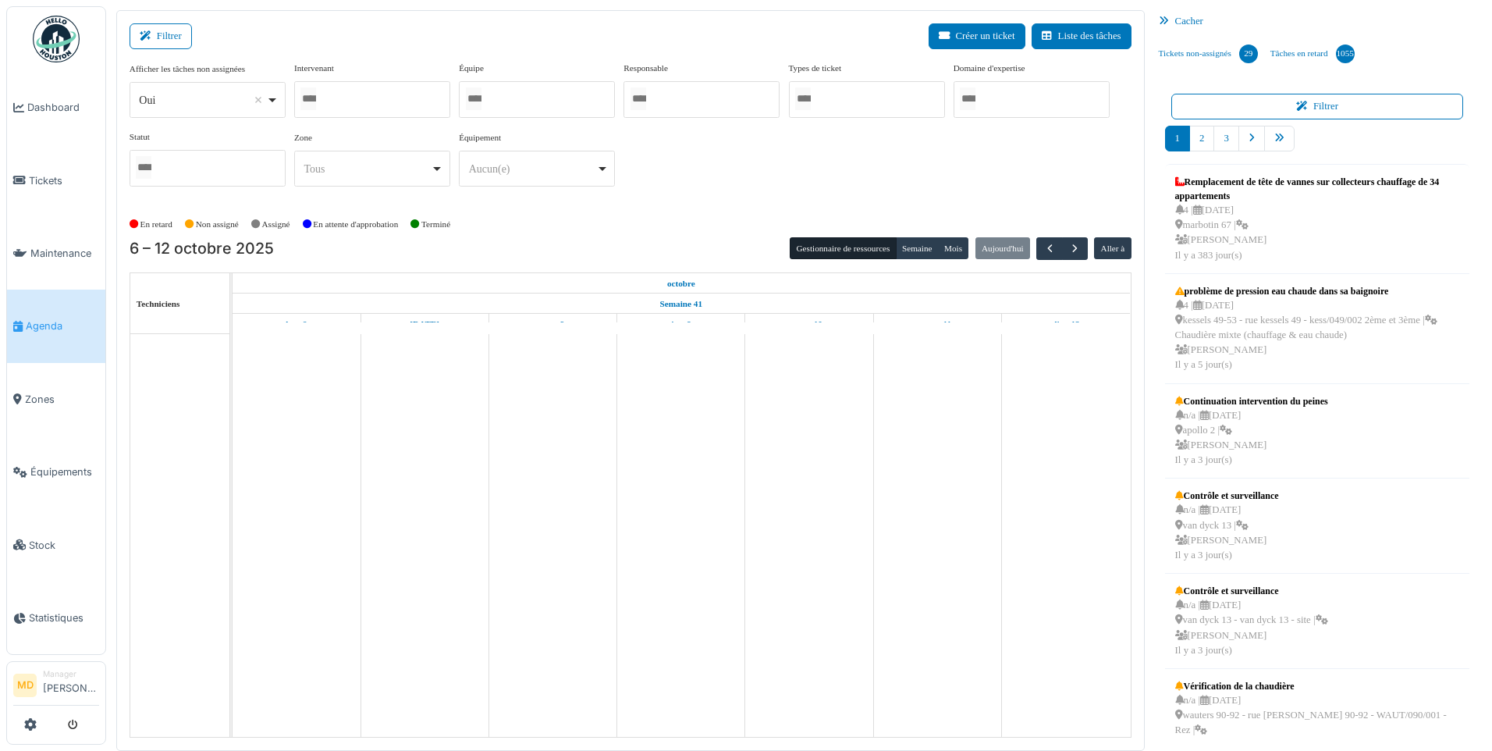  Describe the element at coordinates (56, 399) in the screenshot. I see `a: Zones` at that location.